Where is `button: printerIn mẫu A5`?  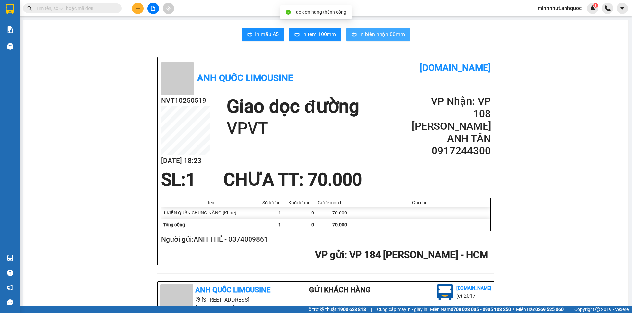 button: printerIn mẫu A5 is located at coordinates (263, 35).